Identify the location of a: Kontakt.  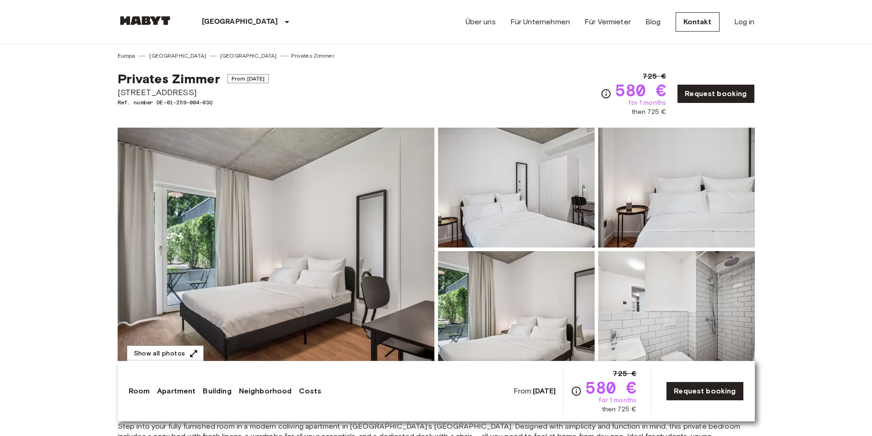
(698, 22).